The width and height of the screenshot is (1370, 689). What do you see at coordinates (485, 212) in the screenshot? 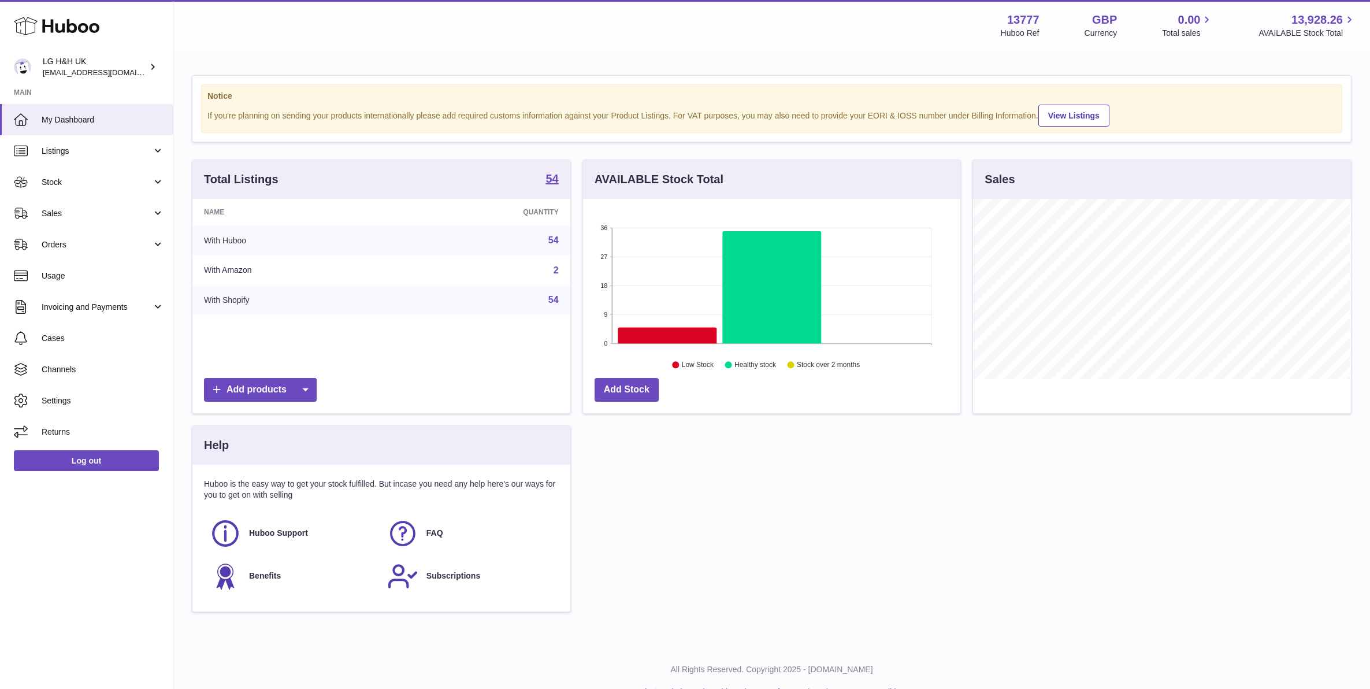
I see `th: Quantity` at bounding box center [485, 212].